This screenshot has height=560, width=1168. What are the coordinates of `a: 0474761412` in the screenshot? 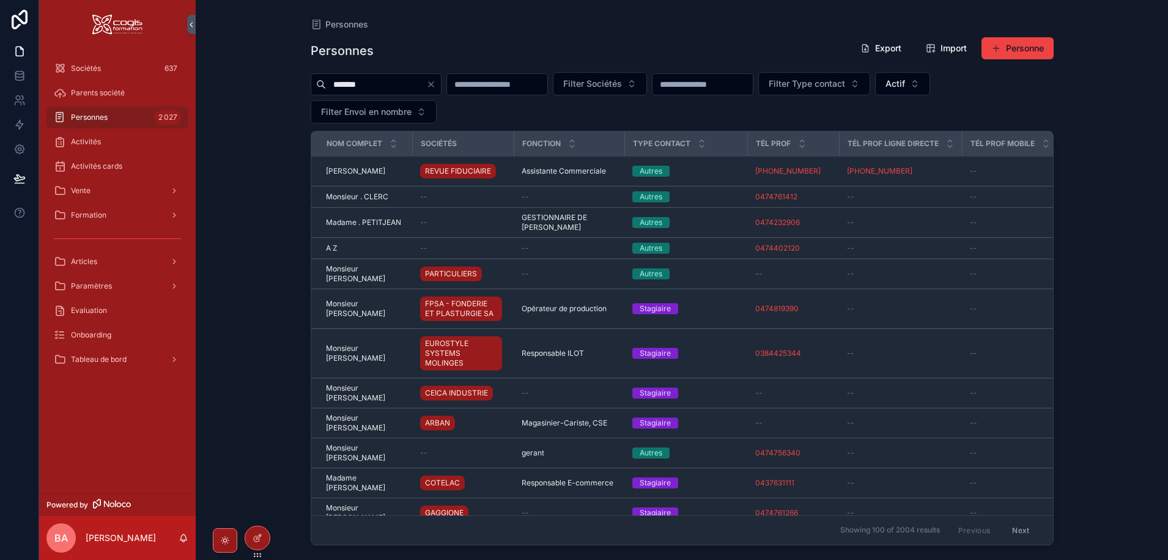 It's located at (776, 197).